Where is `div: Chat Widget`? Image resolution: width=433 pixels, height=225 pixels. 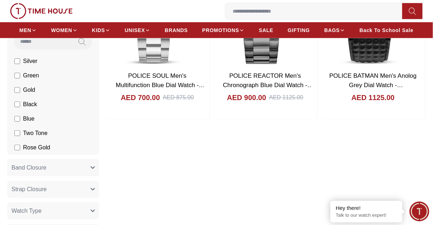 div: Chat Widget is located at coordinates (419, 211).